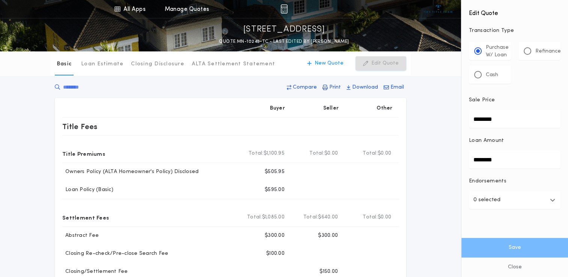 This screenshot has width=568, height=277. I want to click on p: Loan Estimate, so click(102, 64).